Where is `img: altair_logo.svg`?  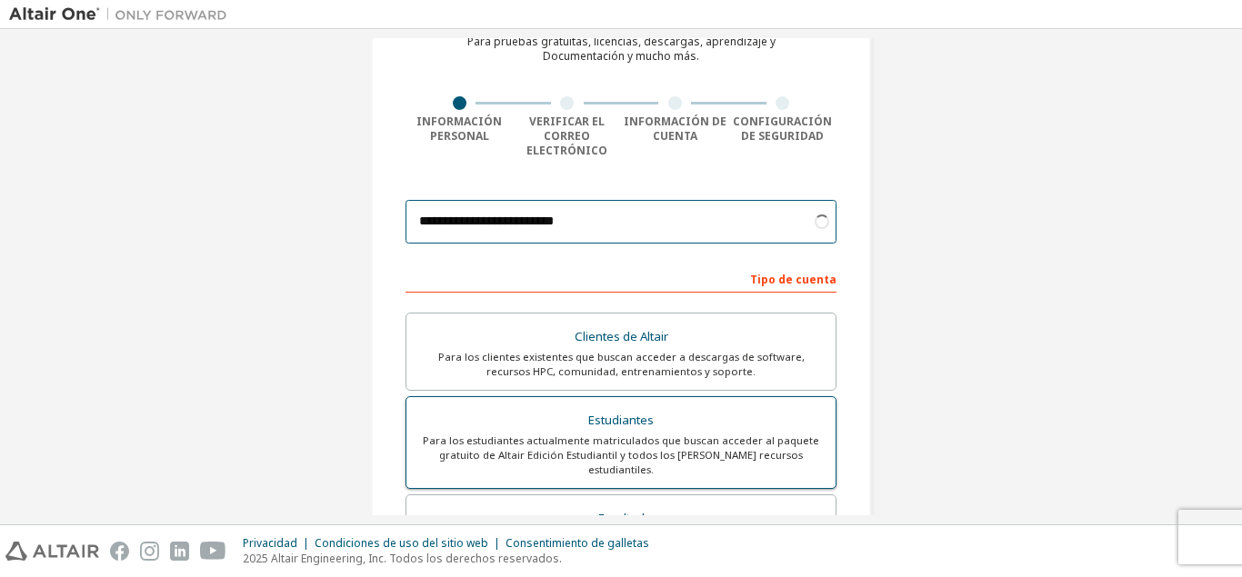 img: altair_logo.svg is located at coordinates (52, 551).